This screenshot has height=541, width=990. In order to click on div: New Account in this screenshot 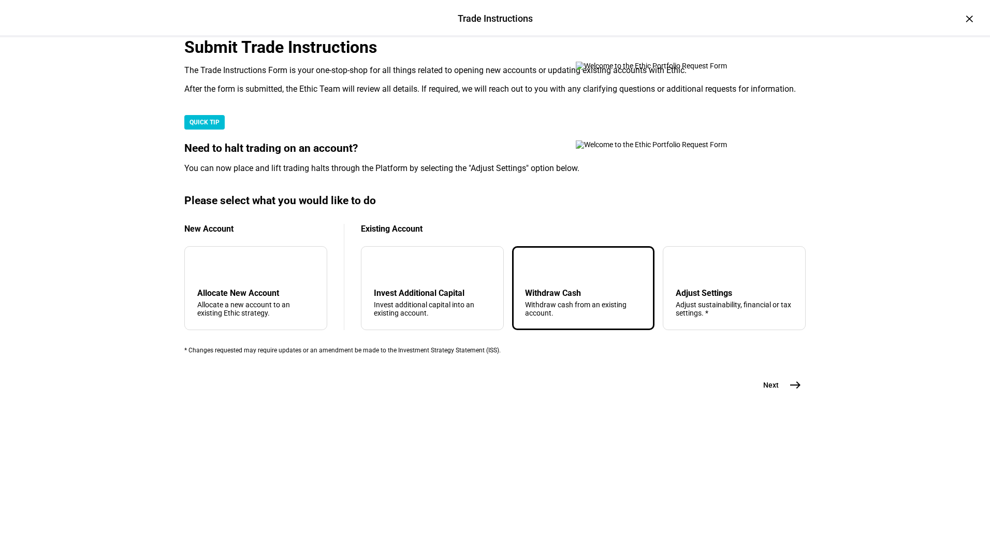, I will do `click(256, 228)`.